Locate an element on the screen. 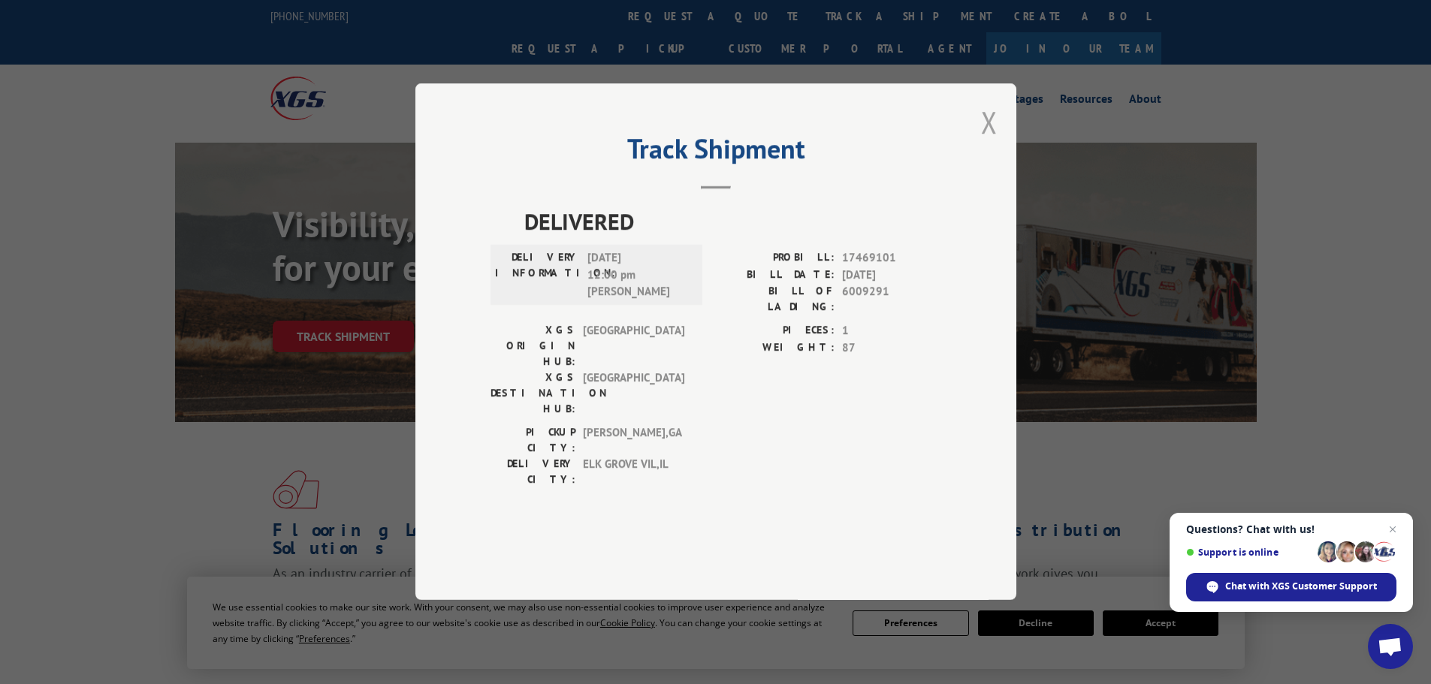  label: BILL OF LADING: is located at coordinates (775, 300).